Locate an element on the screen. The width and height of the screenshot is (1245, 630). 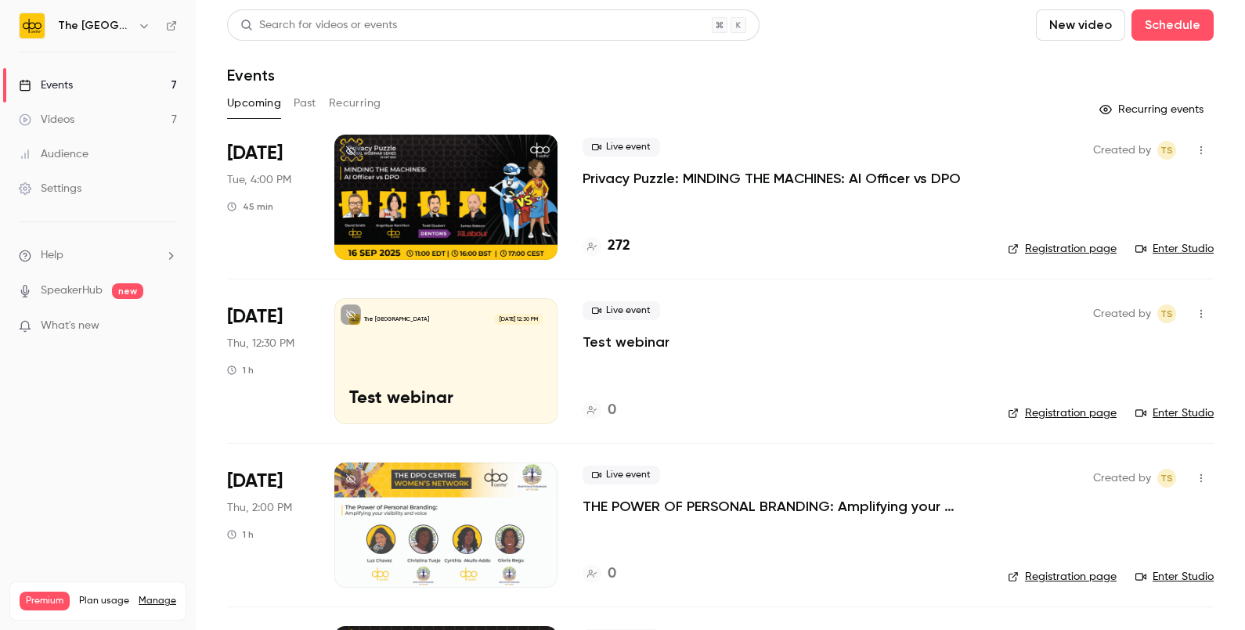
span: Tue, 4:00 PM is located at coordinates (259, 180).